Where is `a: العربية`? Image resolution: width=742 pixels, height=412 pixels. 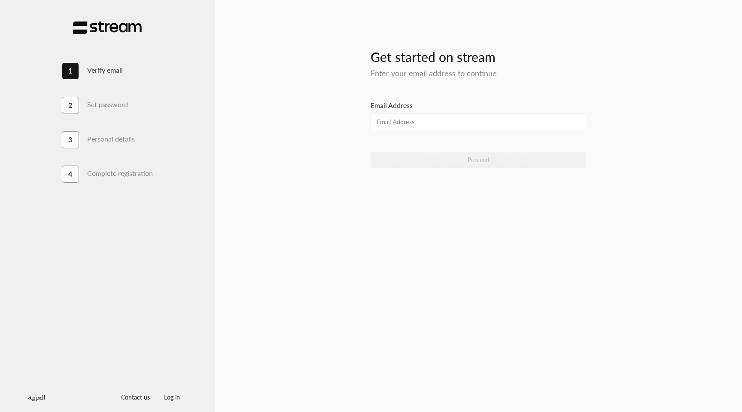
a: العربية is located at coordinates (37, 396).